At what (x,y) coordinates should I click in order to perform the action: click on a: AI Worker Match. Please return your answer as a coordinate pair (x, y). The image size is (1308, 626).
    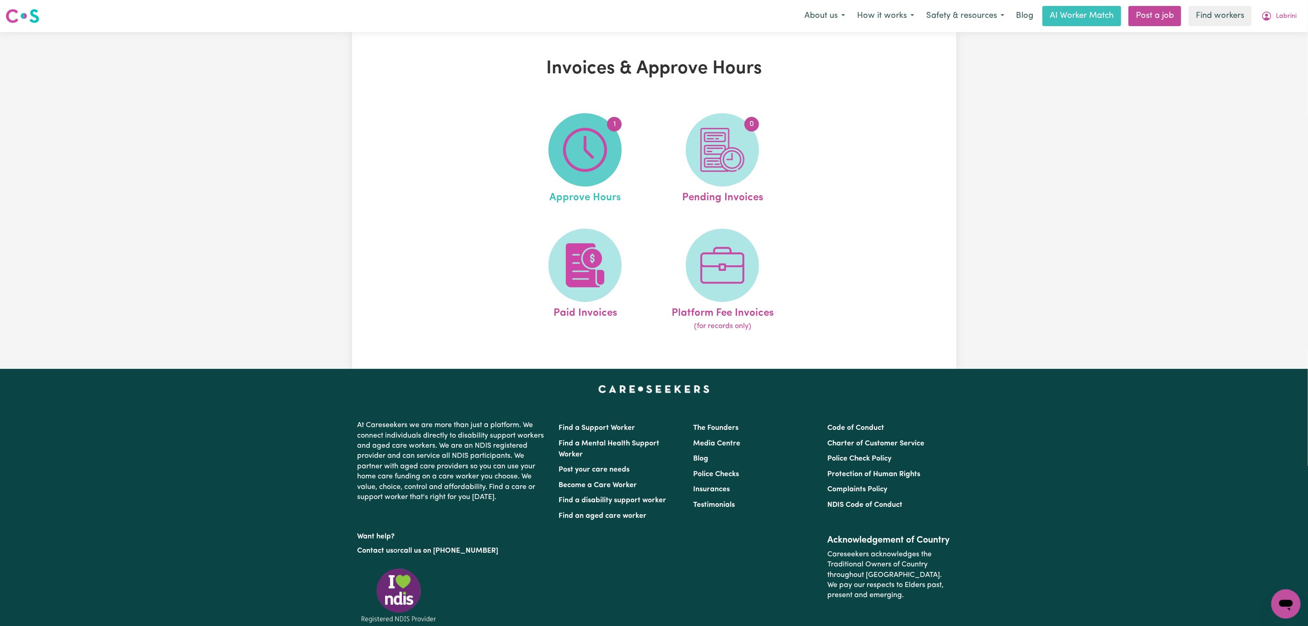
    Looking at the image, I should click on (1082, 16).